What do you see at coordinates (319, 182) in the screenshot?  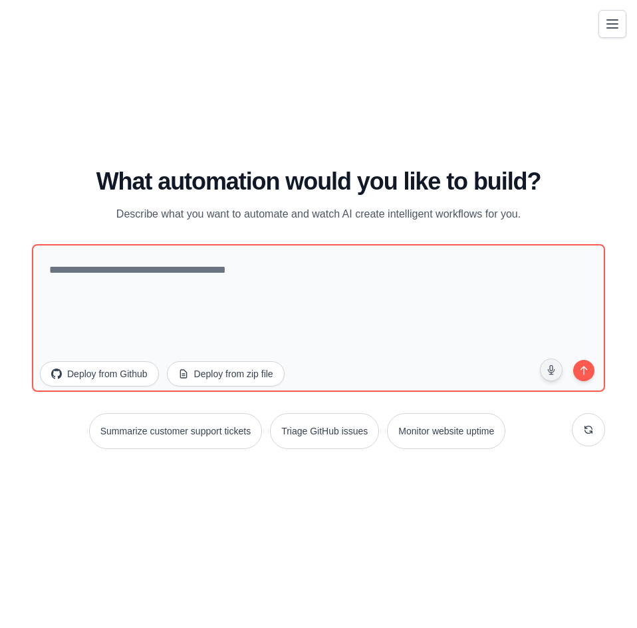 I see `h1: What automation would you like to build?` at bounding box center [319, 182].